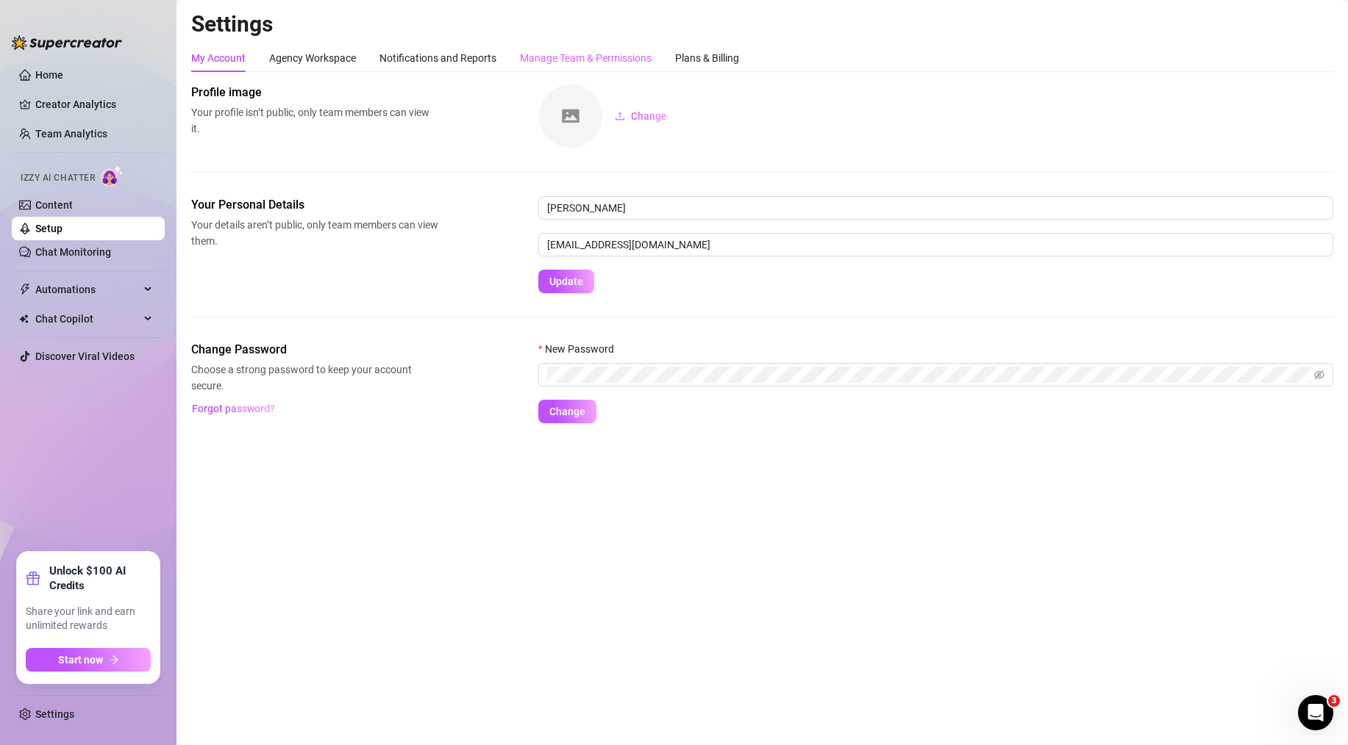 This screenshot has height=745, width=1348. I want to click on span: Izzy AI Chatter, so click(57, 178).